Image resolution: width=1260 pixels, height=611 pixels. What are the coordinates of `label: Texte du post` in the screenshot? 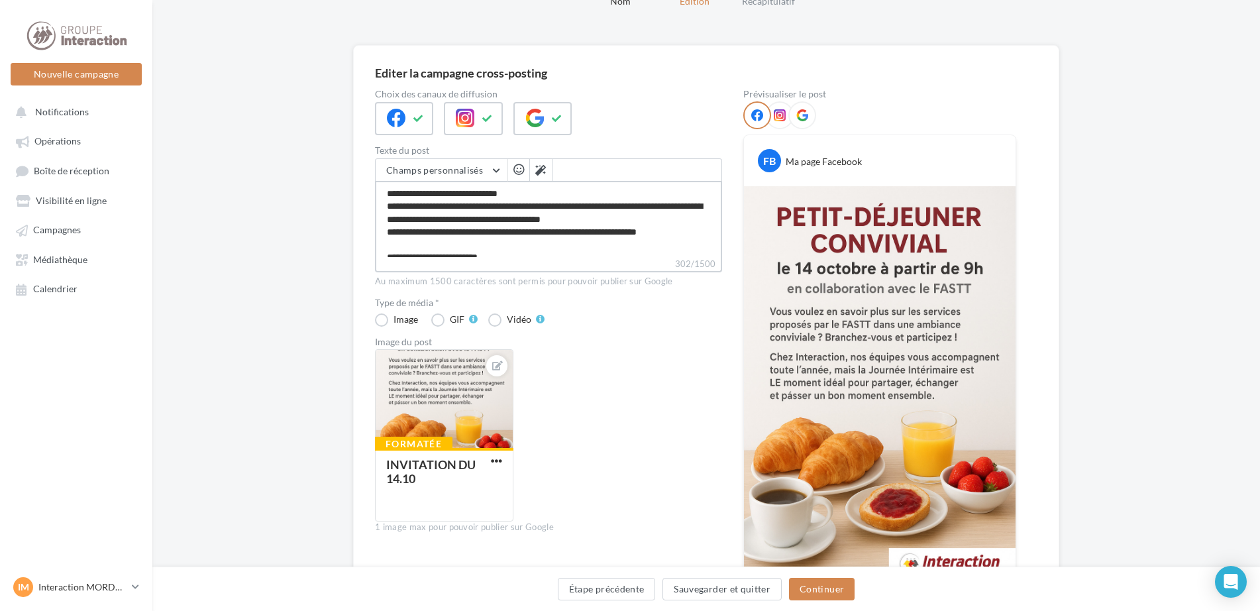 It's located at (549, 150).